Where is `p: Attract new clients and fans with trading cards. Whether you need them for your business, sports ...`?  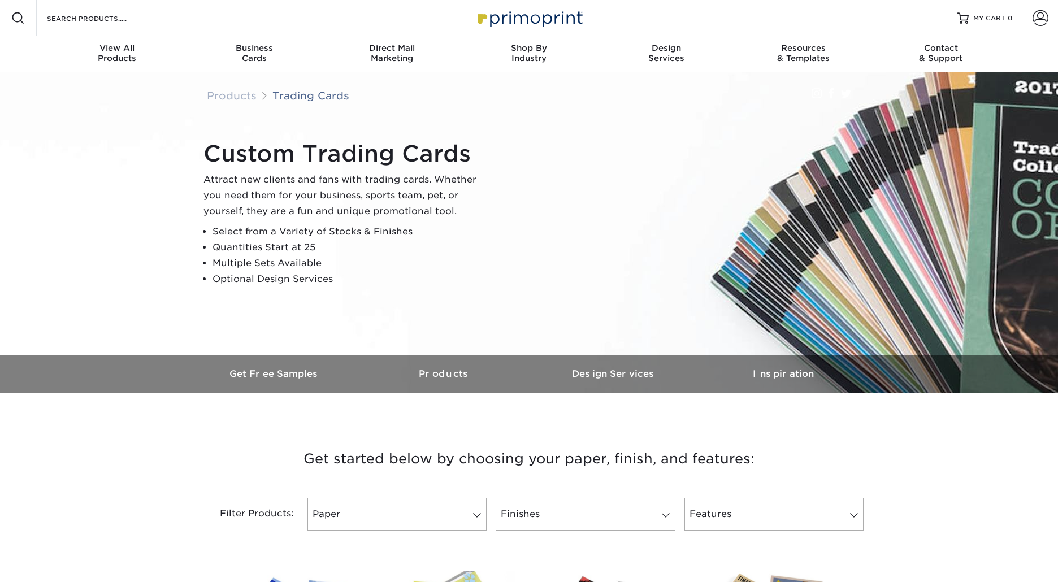
p: Attract new clients and fans with trading cards. Whether you need them for your business, sports ... is located at coordinates (345, 195).